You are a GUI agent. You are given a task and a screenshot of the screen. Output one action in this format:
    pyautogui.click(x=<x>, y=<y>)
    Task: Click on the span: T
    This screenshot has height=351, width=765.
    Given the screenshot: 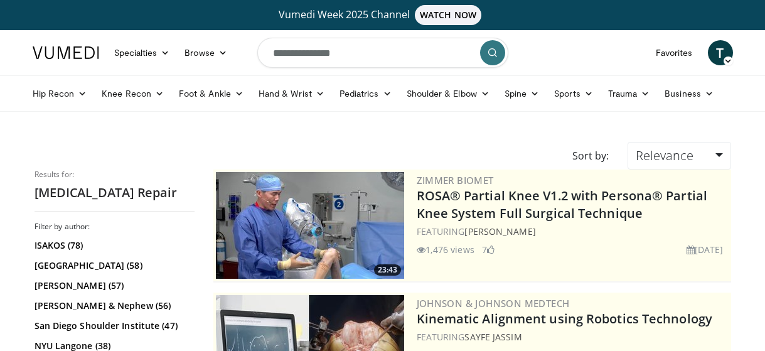 What is the action you would take?
    pyautogui.click(x=720, y=53)
    